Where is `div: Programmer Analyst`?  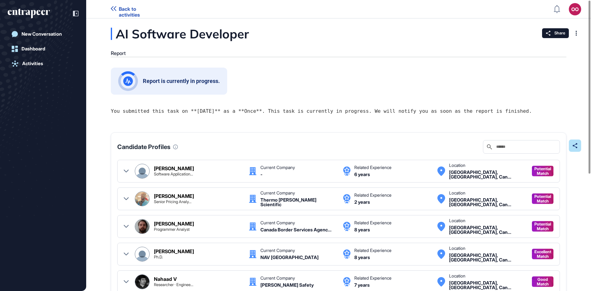 div: Programmer Analyst is located at coordinates (172, 230).